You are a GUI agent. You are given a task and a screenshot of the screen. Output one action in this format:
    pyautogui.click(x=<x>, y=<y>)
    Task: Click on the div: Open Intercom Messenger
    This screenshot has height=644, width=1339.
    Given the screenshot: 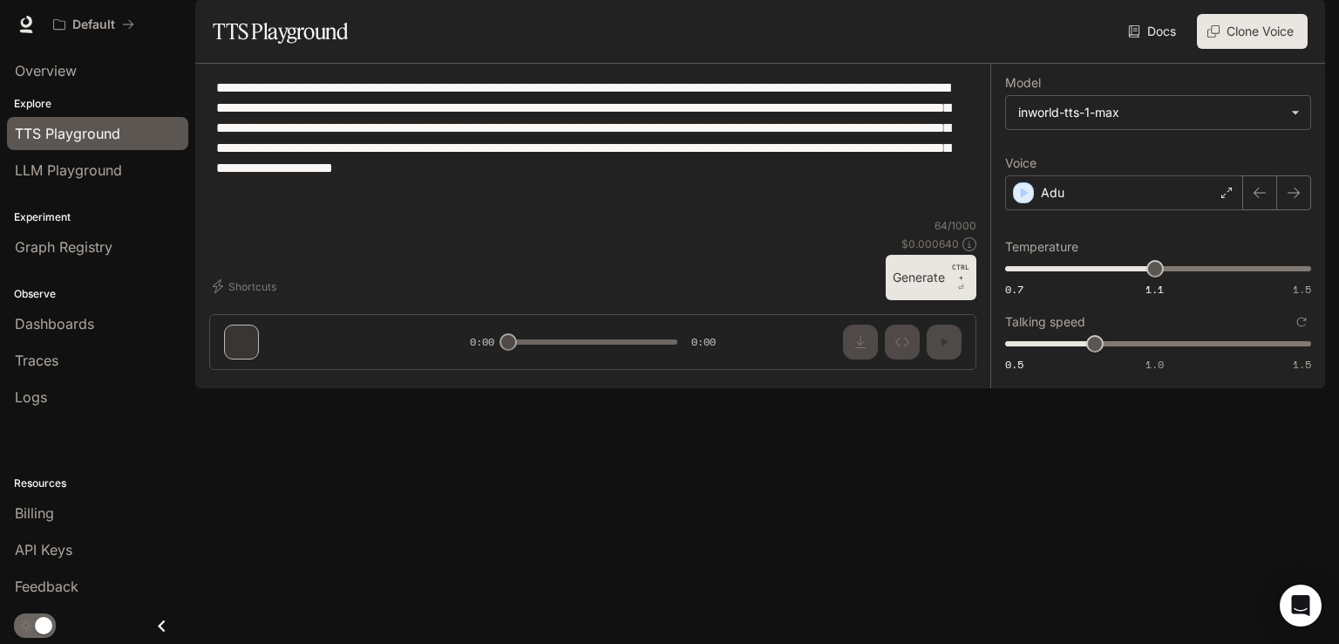 What is the action you would take?
    pyautogui.click(x=1301, y=605)
    